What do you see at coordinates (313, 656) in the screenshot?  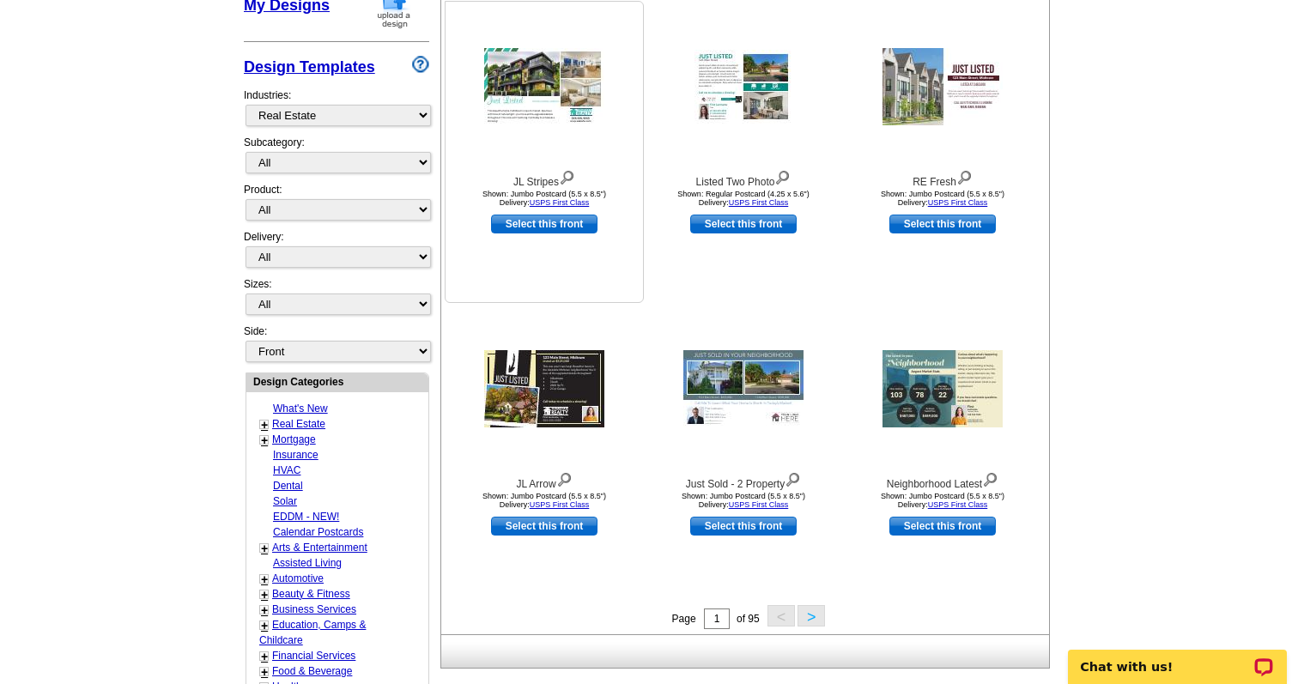 I see `a: Financial Services` at bounding box center [313, 656].